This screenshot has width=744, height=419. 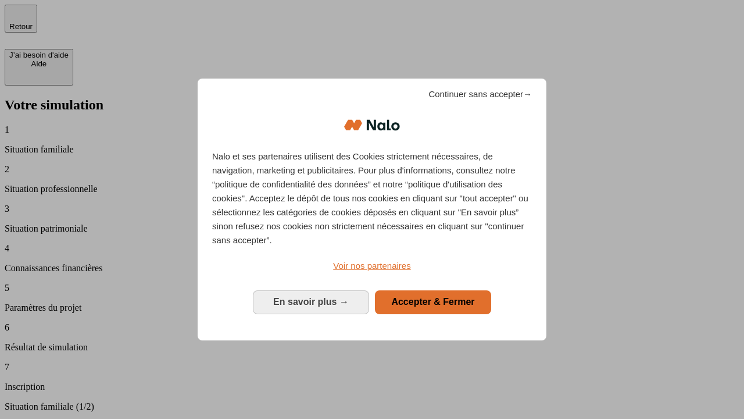 I want to click on span: En savoir plus →, so click(x=311, y=301).